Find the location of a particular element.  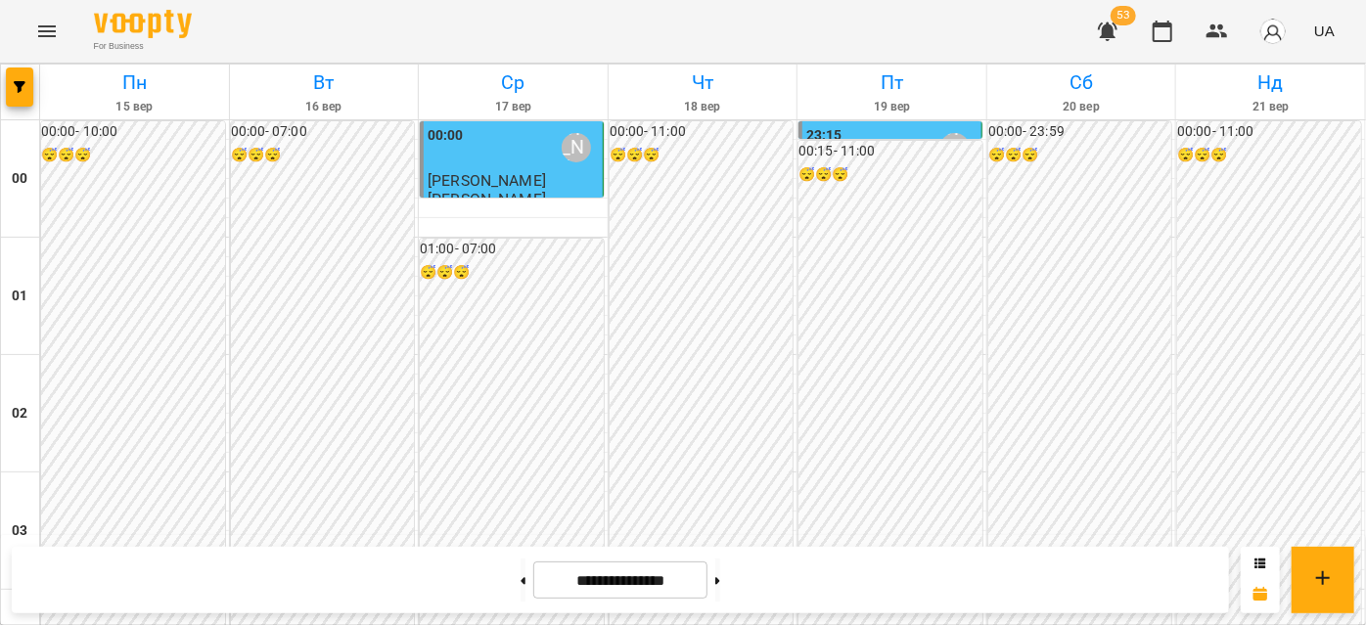

h6: Пн is located at coordinates (134, 82).